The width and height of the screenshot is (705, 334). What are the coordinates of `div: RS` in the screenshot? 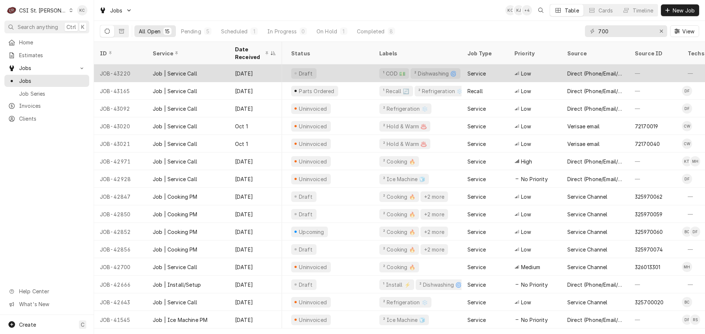 It's located at (695, 320).